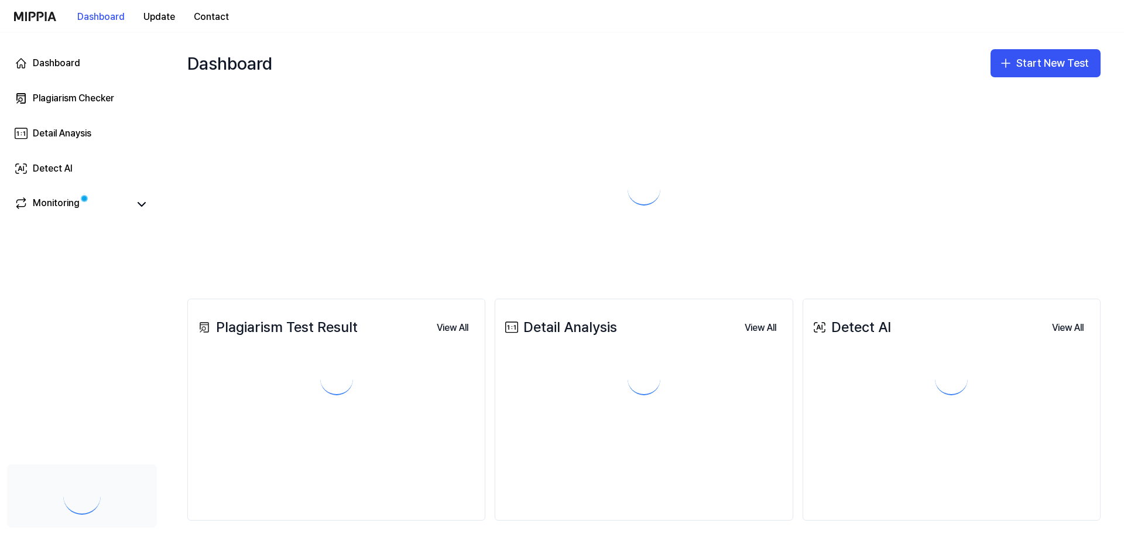 The image size is (1124, 544). Describe the element at coordinates (1046, 63) in the screenshot. I see `button: Start New Test` at that location.